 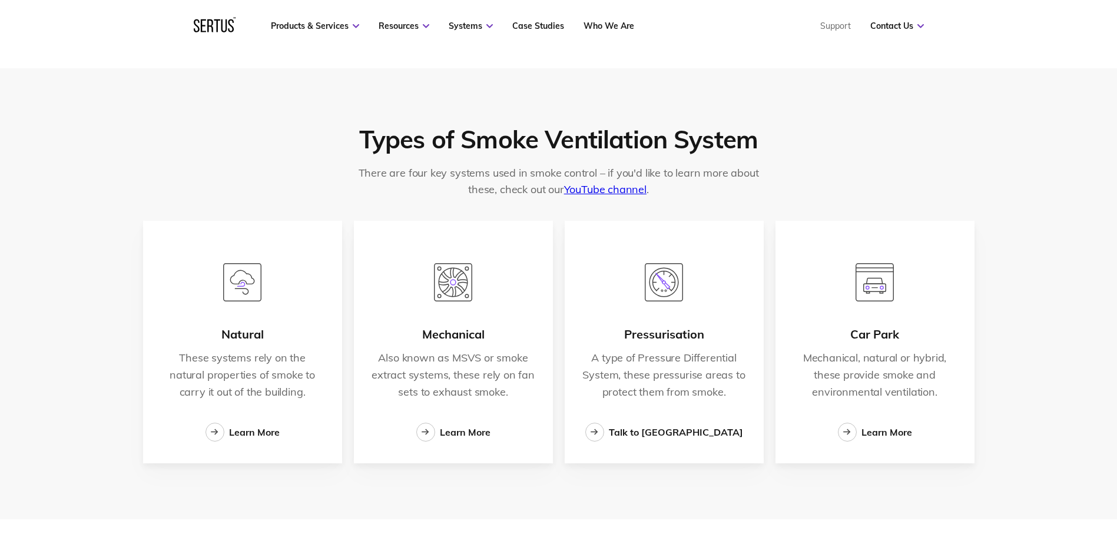 I want to click on a: Systems, so click(x=471, y=26).